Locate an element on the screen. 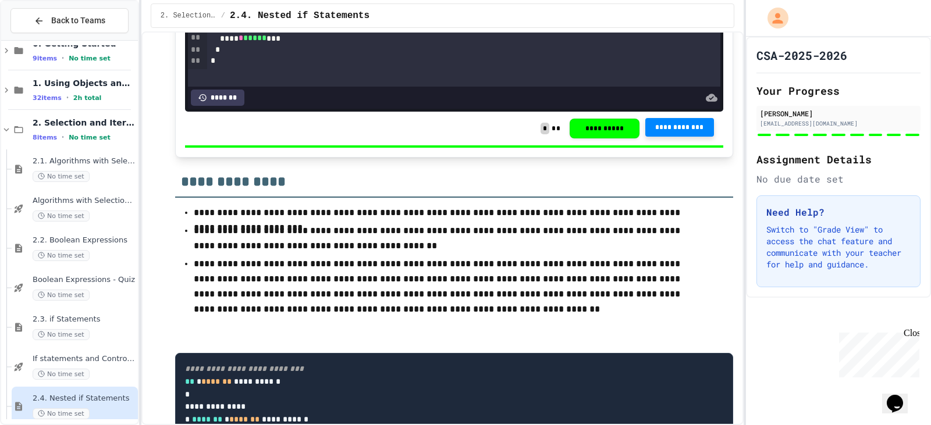 Image resolution: width=931 pixels, height=425 pixels. span: 8 items is located at coordinates (45, 137).